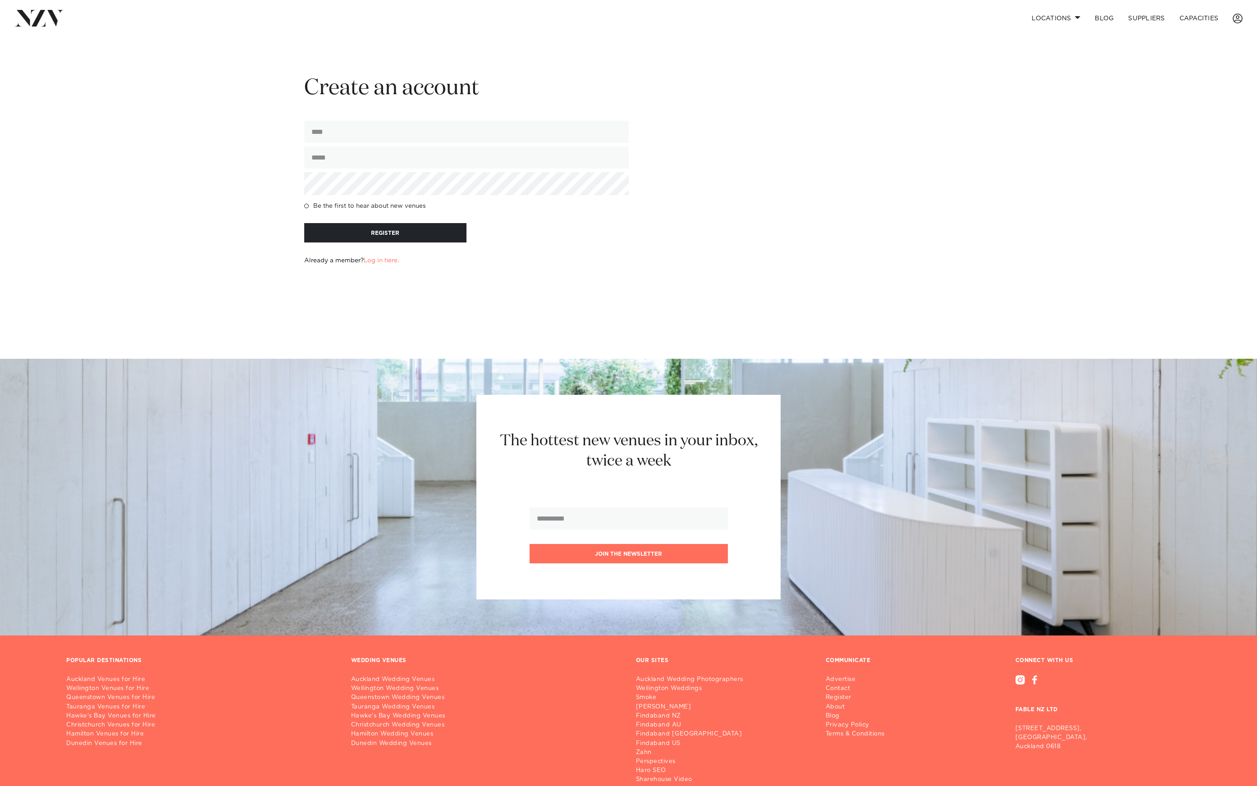 This screenshot has height=786, width=1257. What do you see at coordinates (693, 716) in the screenshot?
I see `a: Findaband NZ` at bounding box center [693, 716].